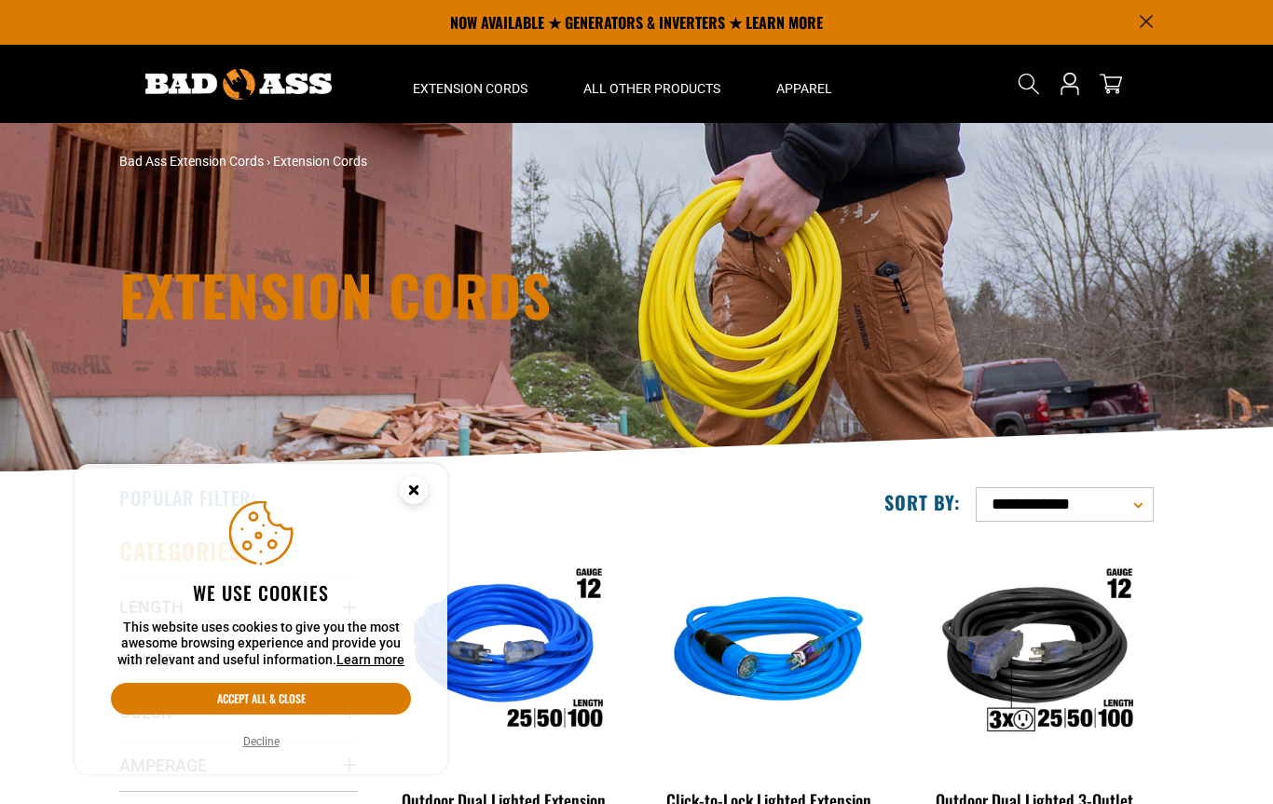 Image resolution: width=1273 pixels, height=804 pixels. I want to click on h1: Extension Cords, so click(460, 295).